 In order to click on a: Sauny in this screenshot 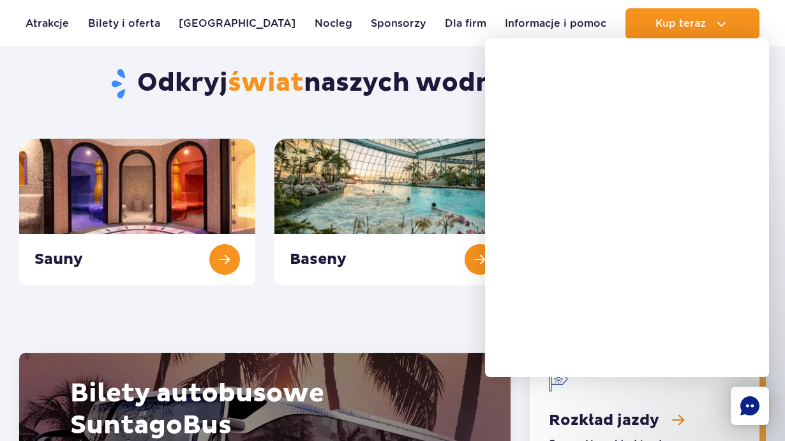, I will do `click(137, 211)`.